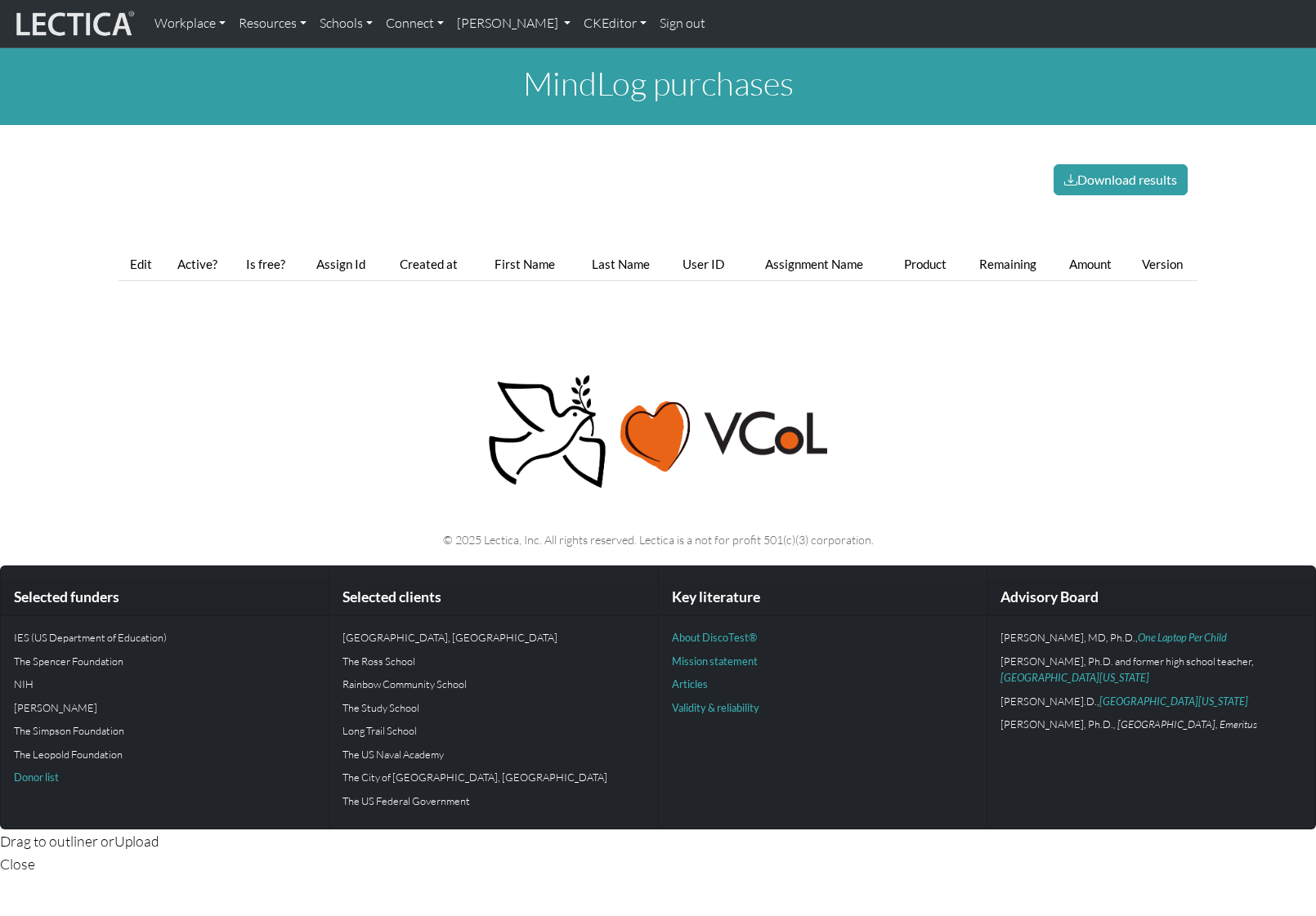  What do you see at coordinates (165, 661) in the screenshot?
I see `p: The Spencer Foundation` at bounding box center [165, 661].